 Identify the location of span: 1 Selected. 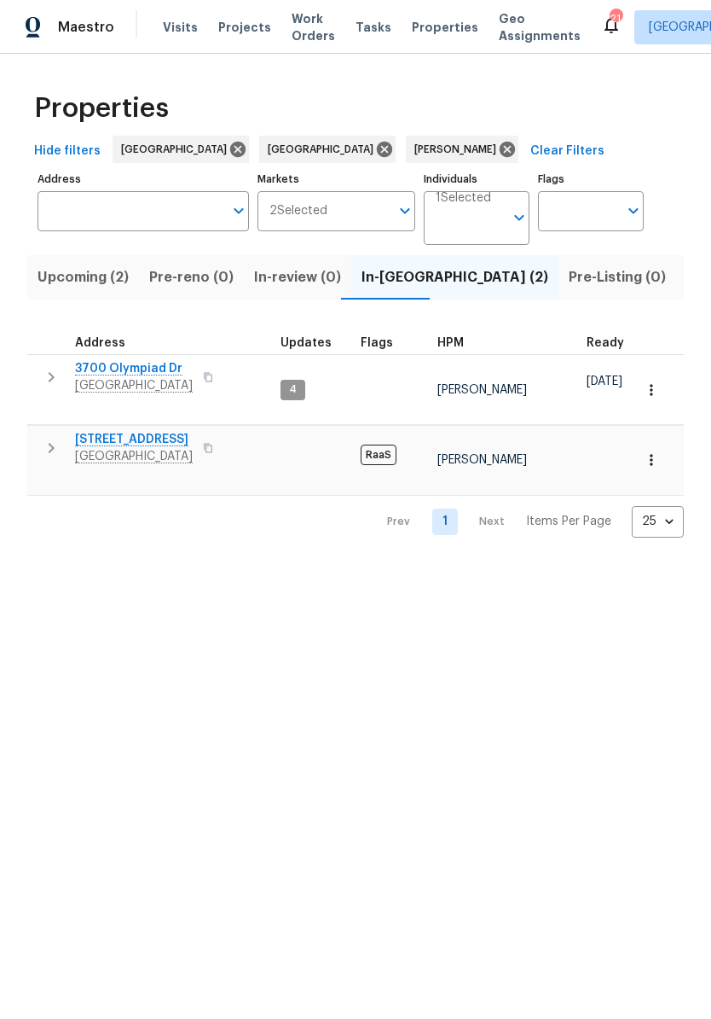
(463, 198).